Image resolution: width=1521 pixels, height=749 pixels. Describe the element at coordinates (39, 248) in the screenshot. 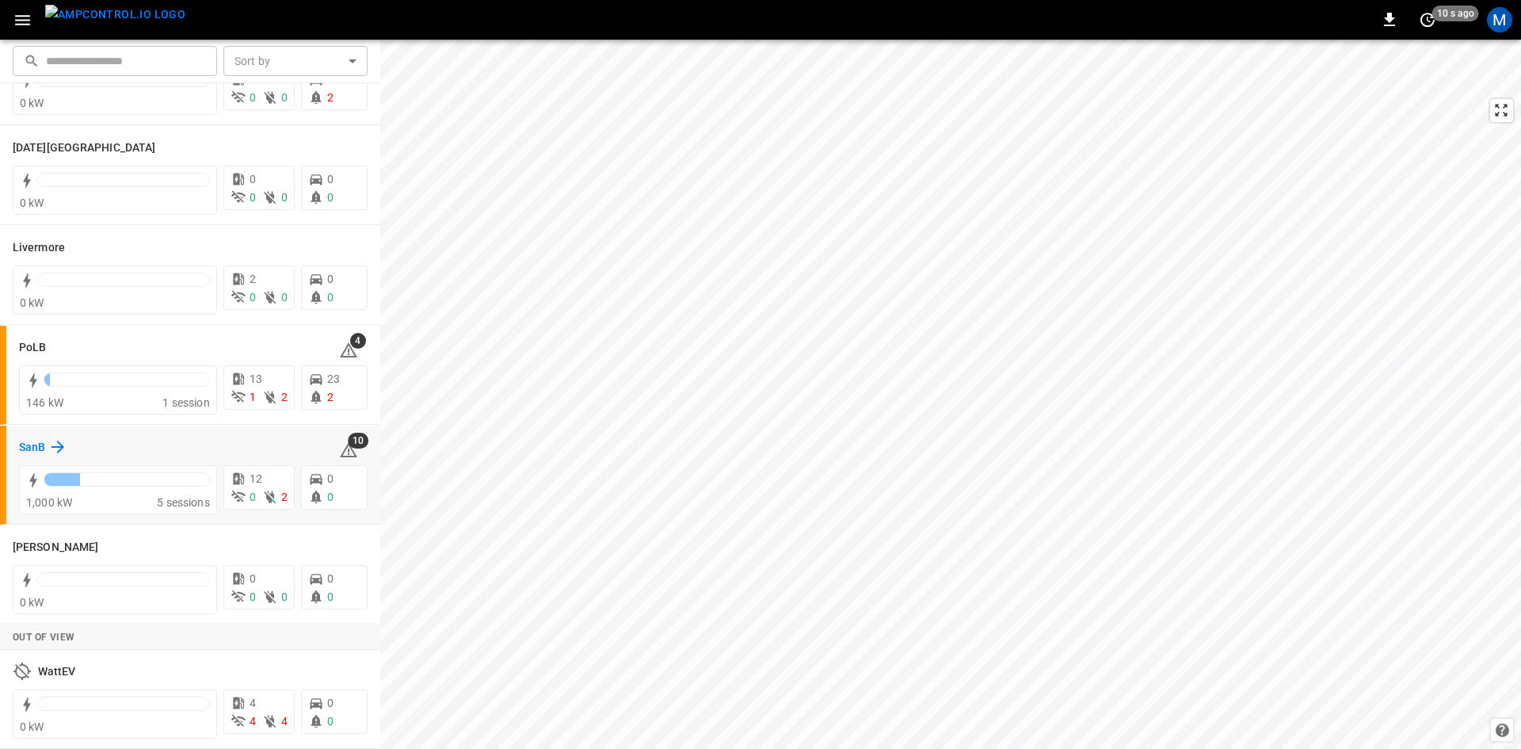

I see `h6: Livermore` at that location.